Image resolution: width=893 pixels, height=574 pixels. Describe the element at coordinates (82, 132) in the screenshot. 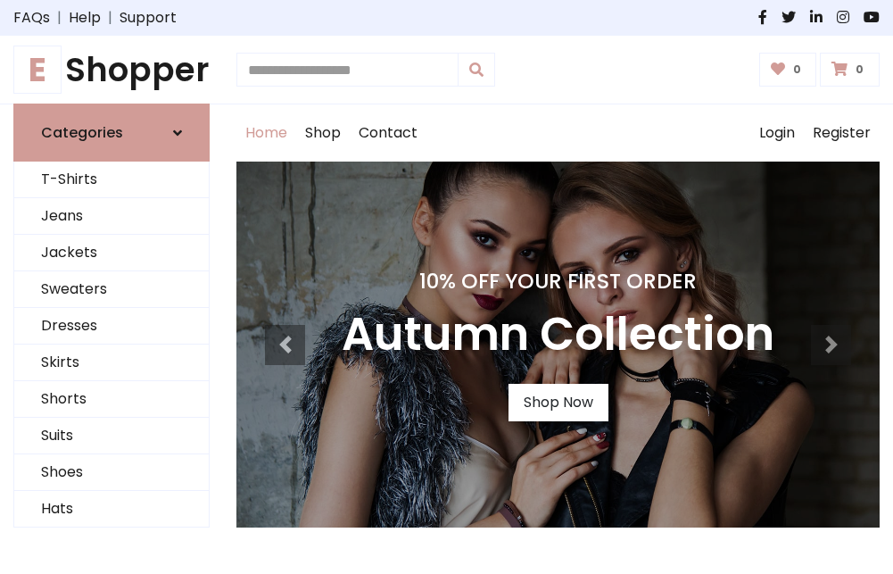

I see `h6: Categories` at that location.